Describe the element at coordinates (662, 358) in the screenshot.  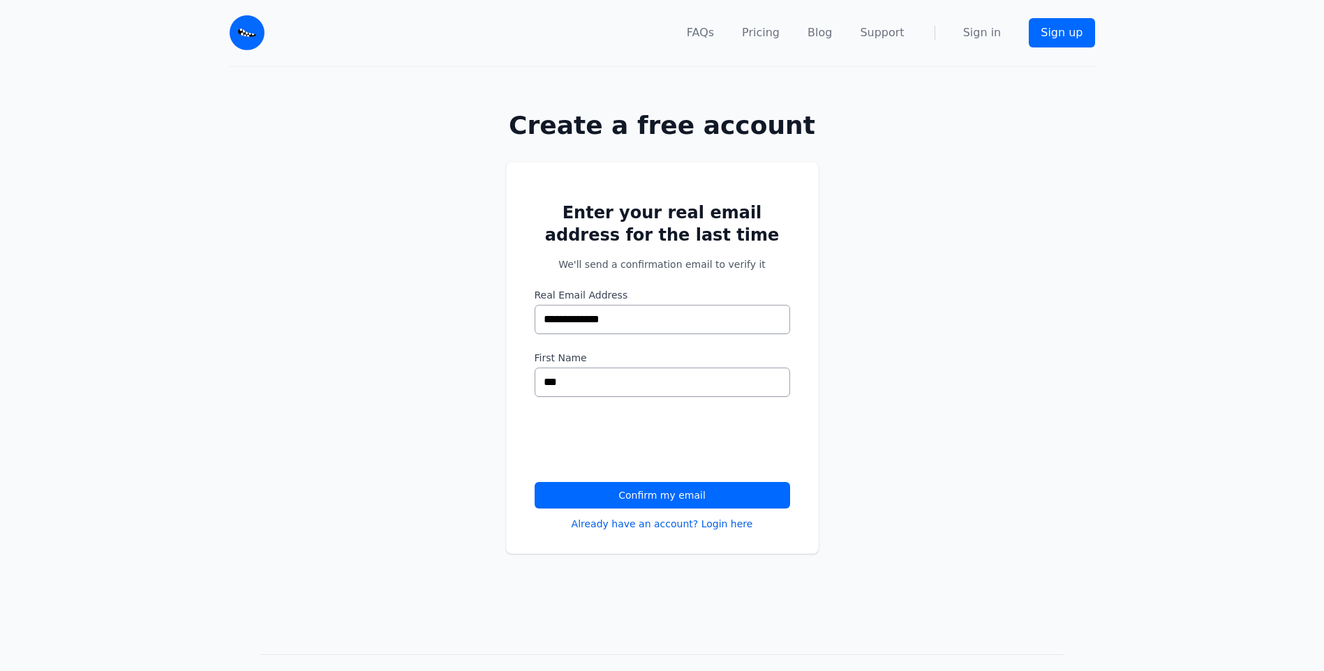
I see `label: First Name` at that location.